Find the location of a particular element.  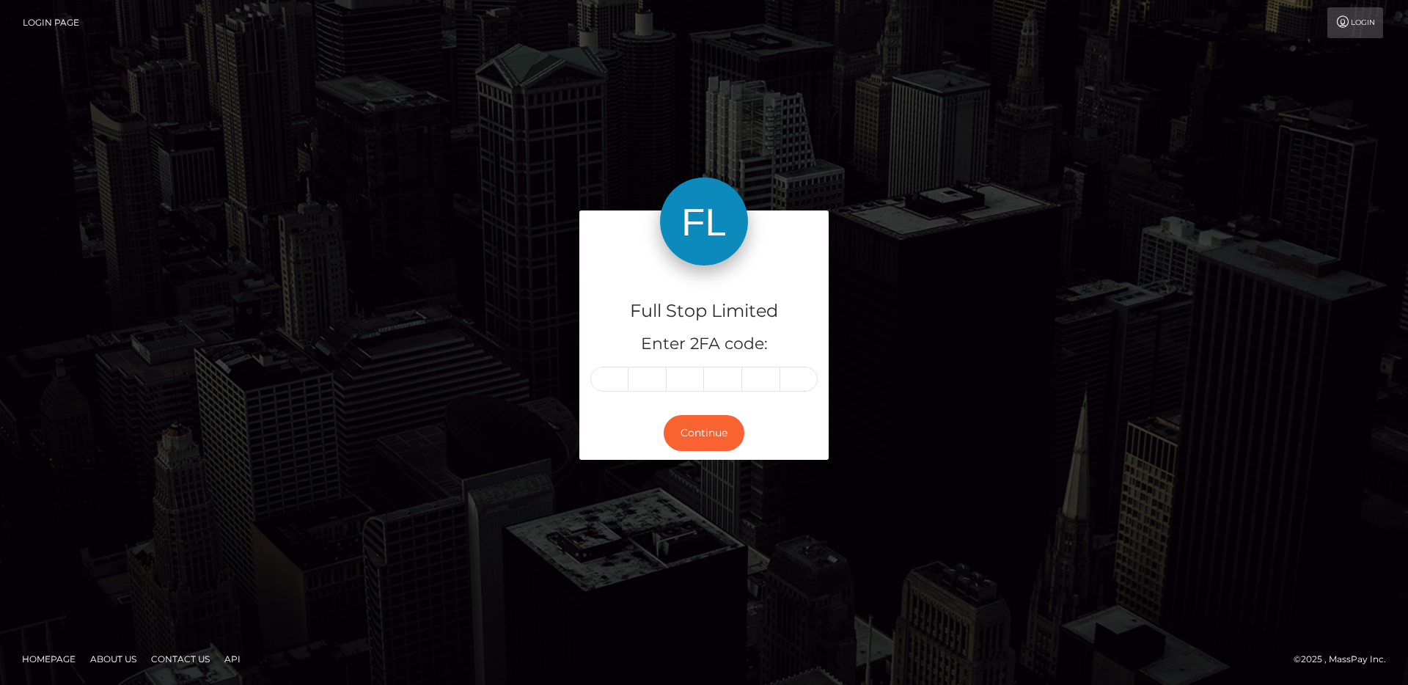

img: Full Stop Limited is located at coordinates (704, 222).